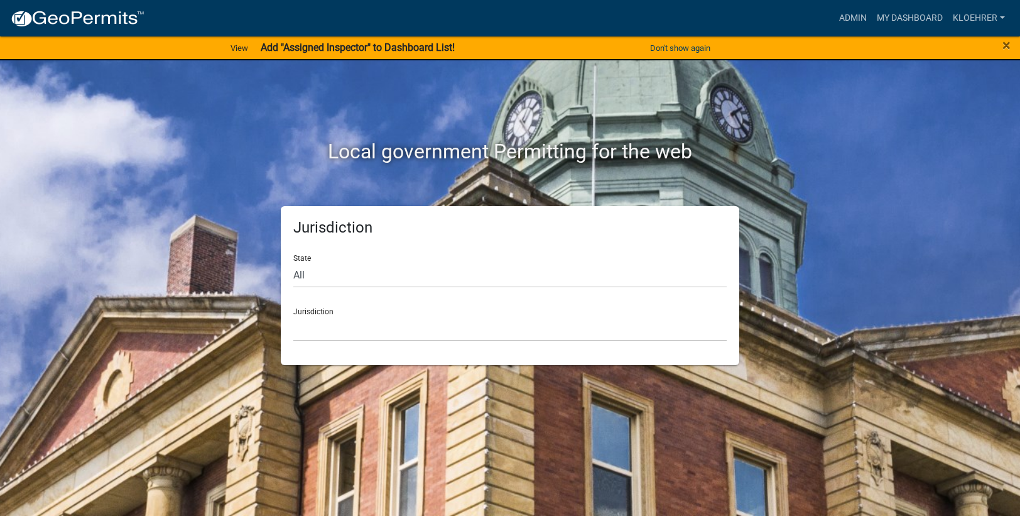  What do you see at coordinates (1007, 45) in the screenshot?
I see `button: Close` at bounding box center [1007, 45].